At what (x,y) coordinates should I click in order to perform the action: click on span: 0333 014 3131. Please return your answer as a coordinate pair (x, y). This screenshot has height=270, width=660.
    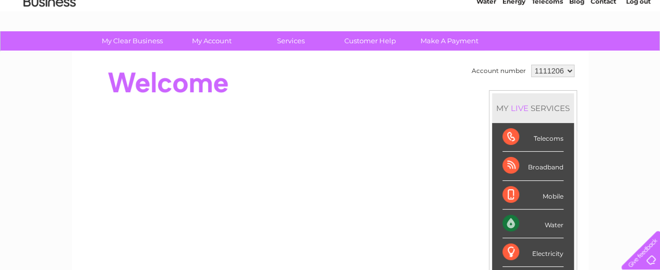
    Looking at the image, I should click on (500, 11).